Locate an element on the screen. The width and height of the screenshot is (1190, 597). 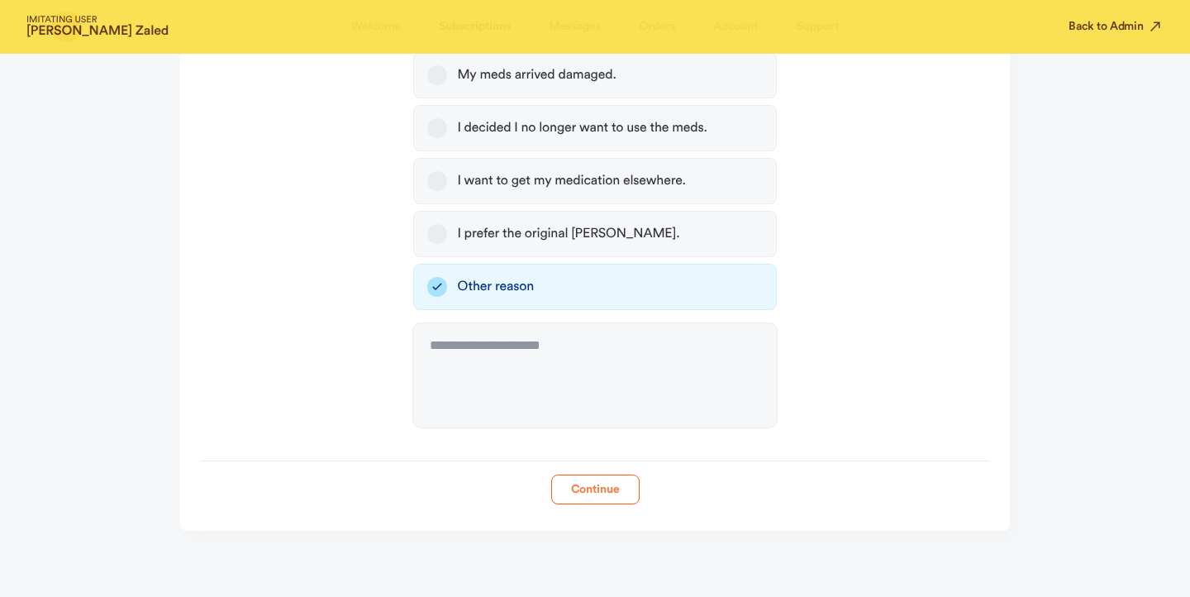
button: My meds arrived damaged. is located at coordinates (437, 75).